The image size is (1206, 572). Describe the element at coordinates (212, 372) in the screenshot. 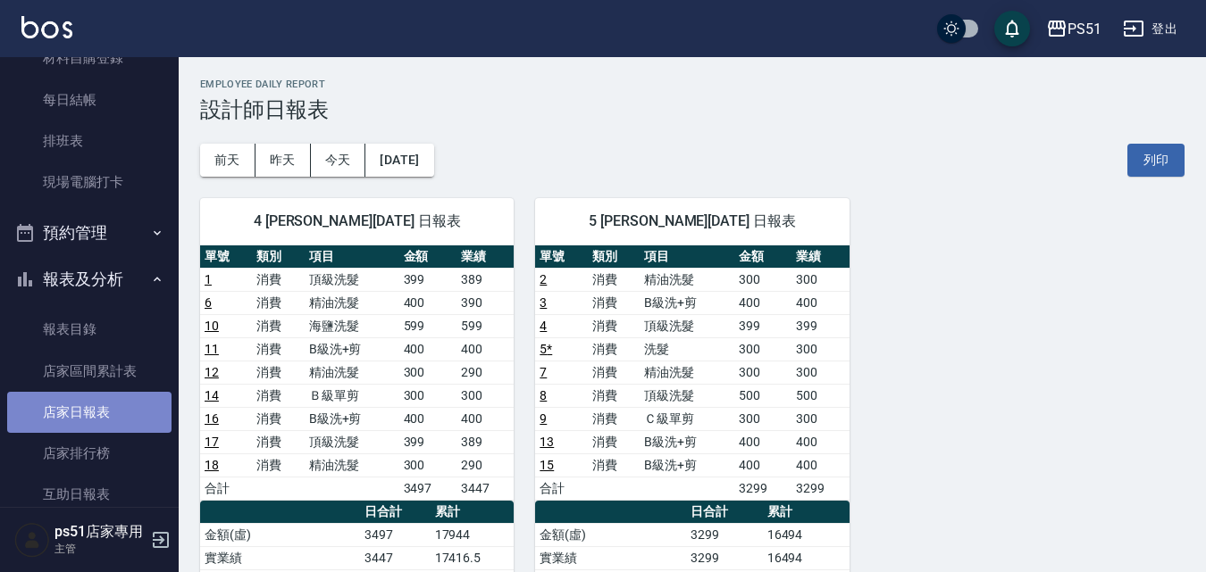

I see `a: 12` at that location.